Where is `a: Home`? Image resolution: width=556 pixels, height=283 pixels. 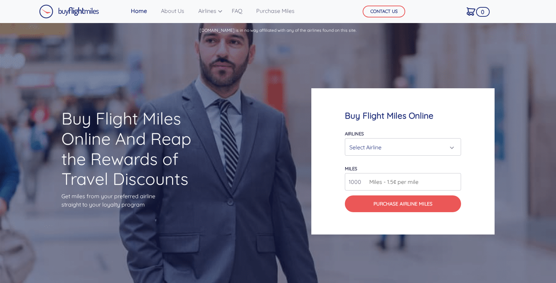
a: Home is located at coordinates (139, 11).